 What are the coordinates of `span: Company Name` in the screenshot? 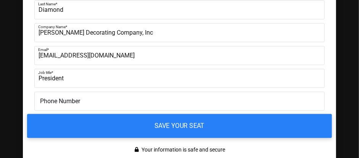 It's located at (52, 27).